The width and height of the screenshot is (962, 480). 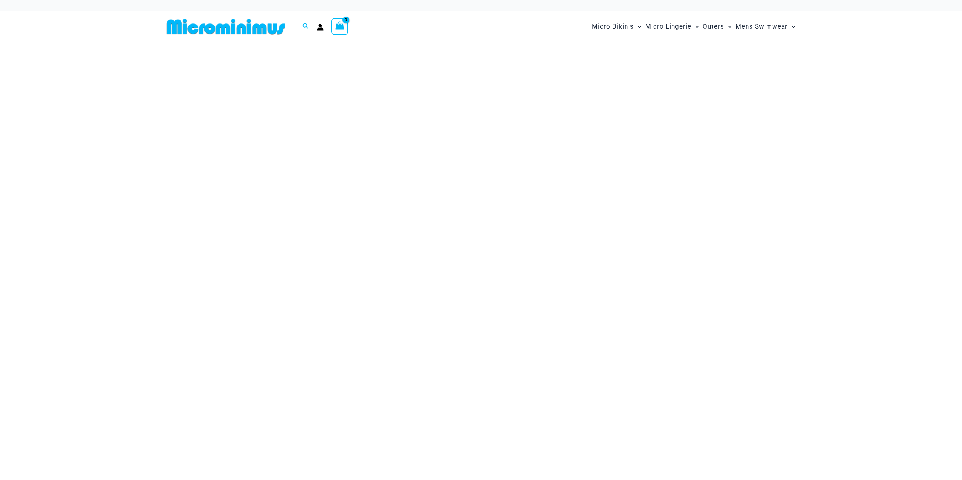 I want to click on a: OutersMenu ToggleMenu Toggle, so click(x=717, y=26).